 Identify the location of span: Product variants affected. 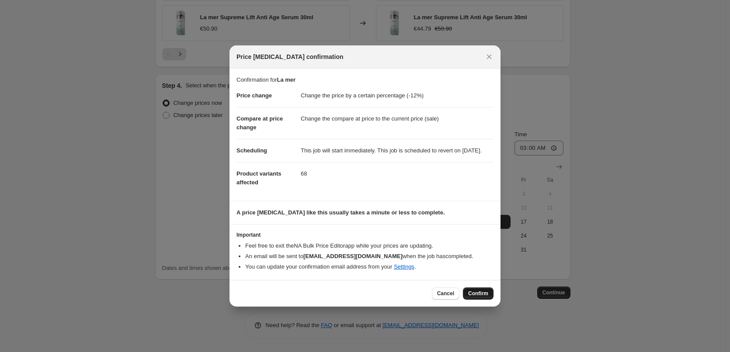
(259, 178).